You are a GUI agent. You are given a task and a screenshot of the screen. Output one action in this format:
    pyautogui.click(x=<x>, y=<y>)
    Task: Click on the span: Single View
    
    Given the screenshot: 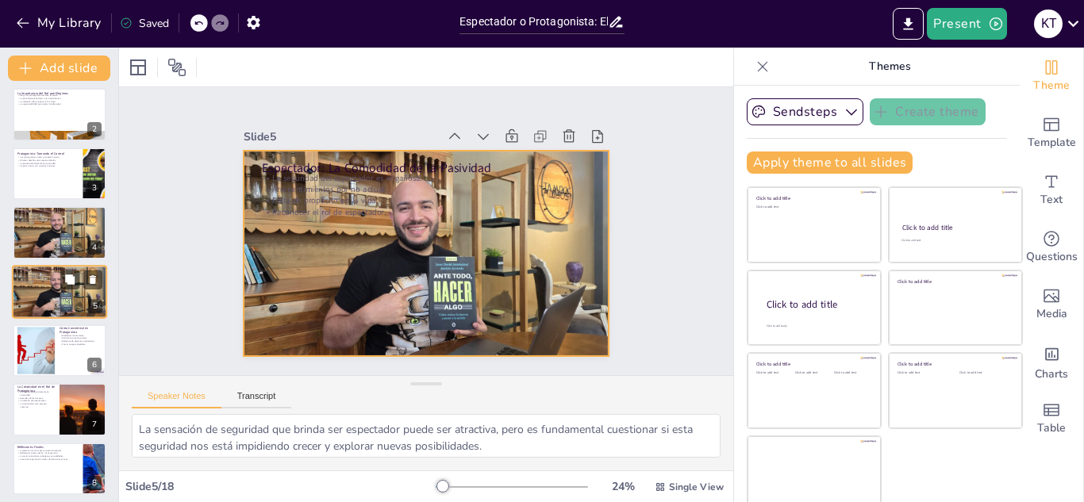 What is the action you would take?
    pyautogui.click(x=696, y=487)
    